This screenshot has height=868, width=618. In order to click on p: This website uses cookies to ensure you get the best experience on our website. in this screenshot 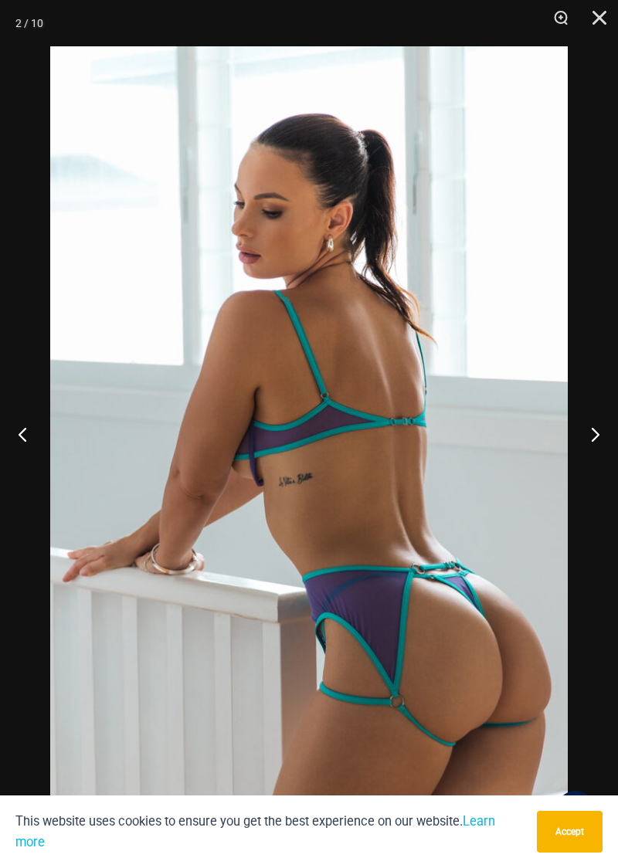, I will do `click(270, 831)`.